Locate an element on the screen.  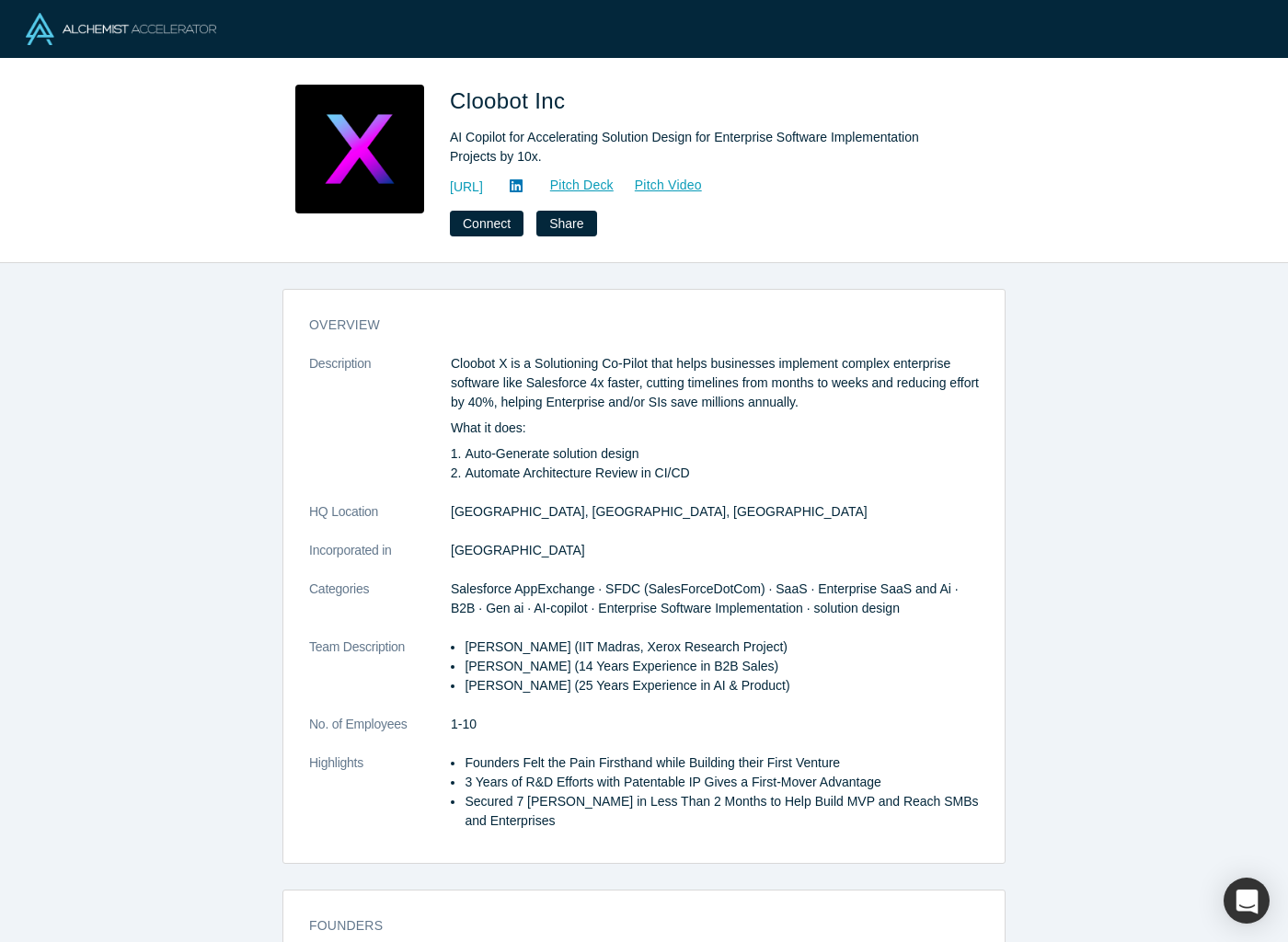
li: 3 Years of R&D Efforts with Patentable IP Gives a First-Mover Advantage is located at coordinates (721, 782).